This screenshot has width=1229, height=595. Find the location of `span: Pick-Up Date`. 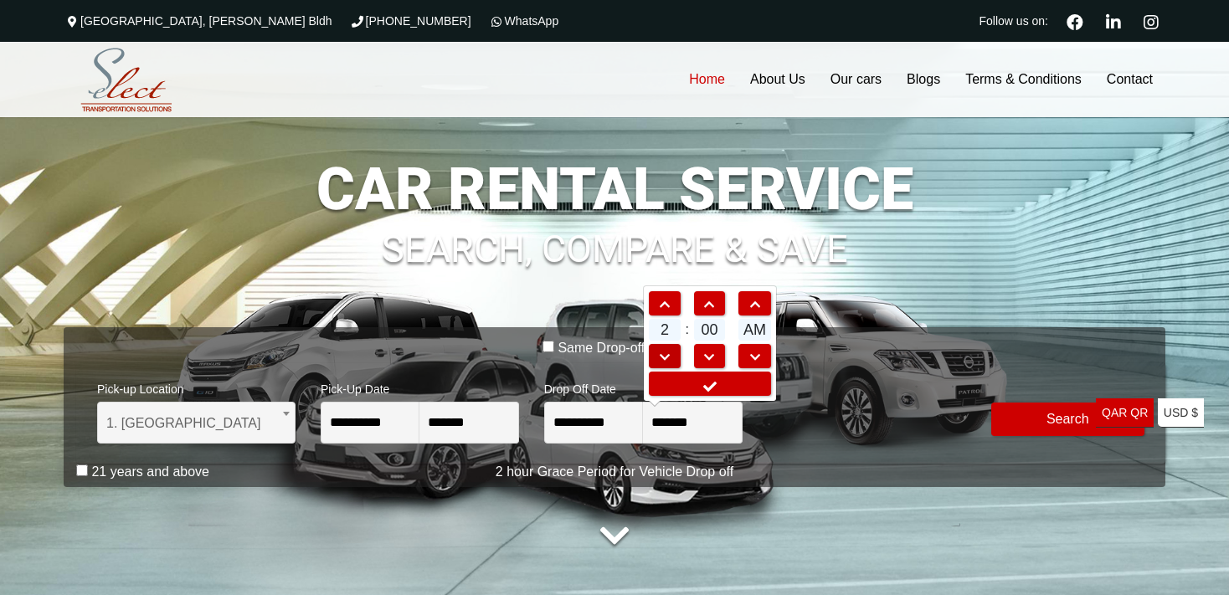

span: Pick-Up Date is located at coordinates (419, 387).